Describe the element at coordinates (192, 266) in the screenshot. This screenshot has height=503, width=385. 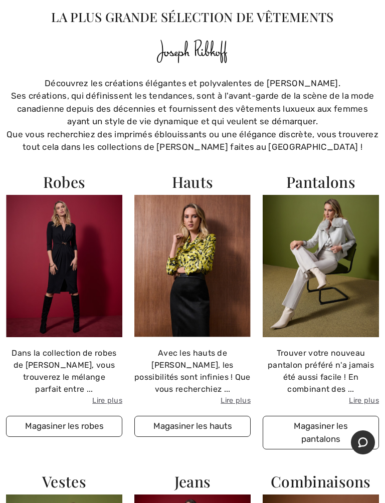
I see `img: 250821041104_76d7c88a528a8.jpg` at that location.